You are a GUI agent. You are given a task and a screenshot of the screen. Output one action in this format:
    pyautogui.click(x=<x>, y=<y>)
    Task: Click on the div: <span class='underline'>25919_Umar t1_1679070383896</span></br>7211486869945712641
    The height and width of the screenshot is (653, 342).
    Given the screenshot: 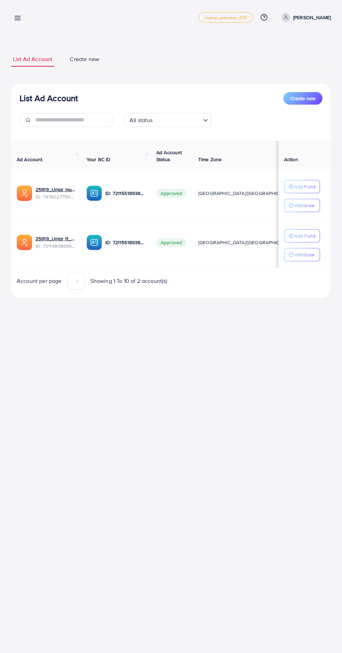 What is the action you would take?
    pyautogui.click(x=55, y=242)
    